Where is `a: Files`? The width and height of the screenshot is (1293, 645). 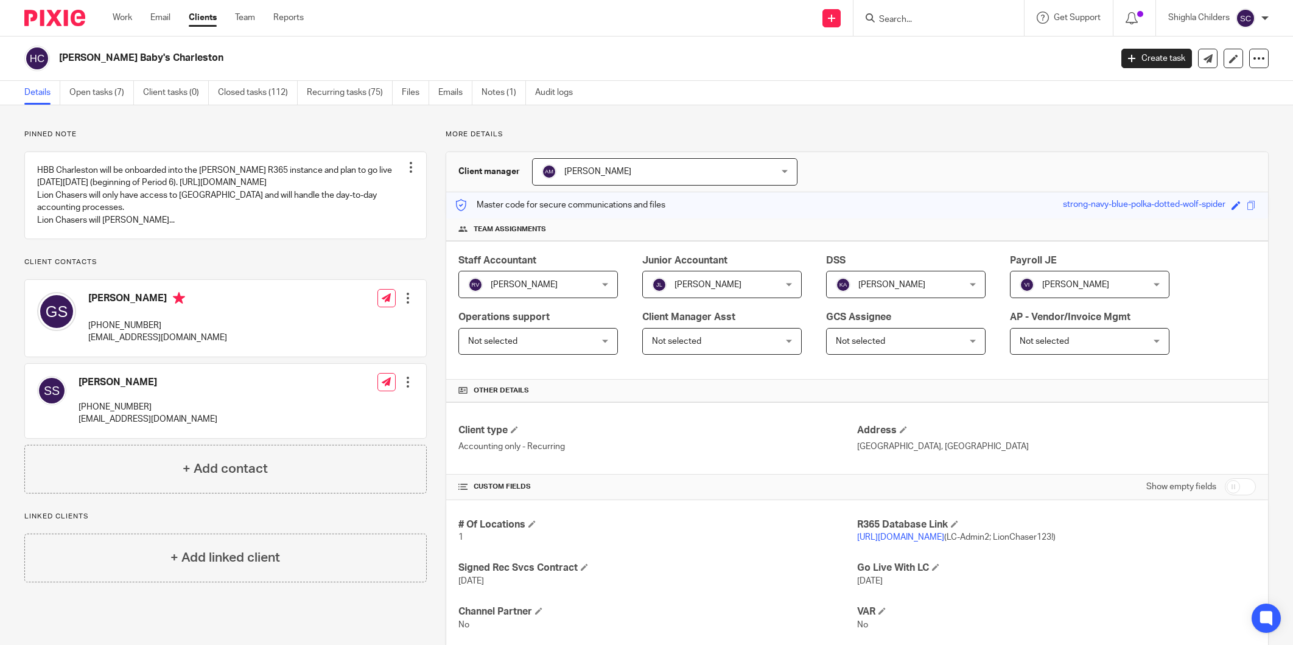 a: Files is located at coordinates (415, 93).